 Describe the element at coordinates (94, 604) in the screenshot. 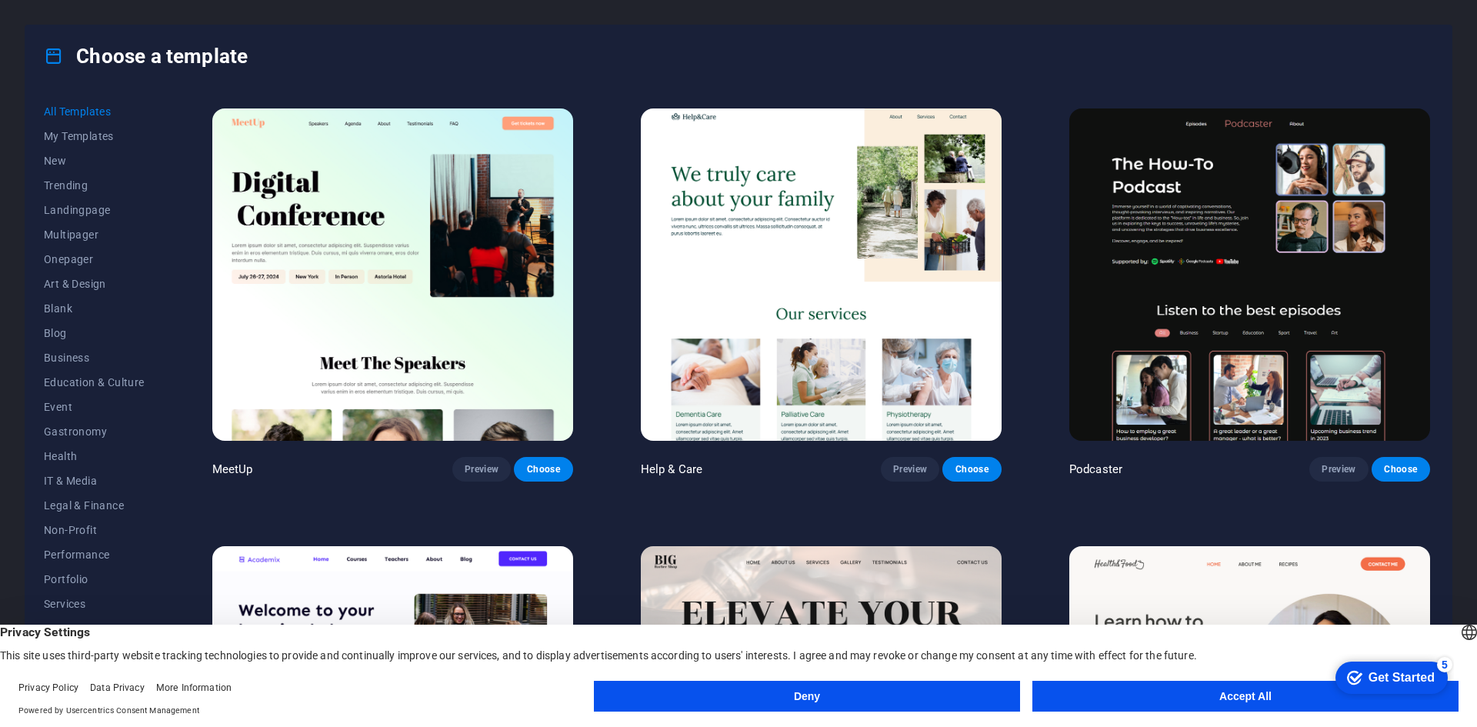

I see `span: Services` at that location.